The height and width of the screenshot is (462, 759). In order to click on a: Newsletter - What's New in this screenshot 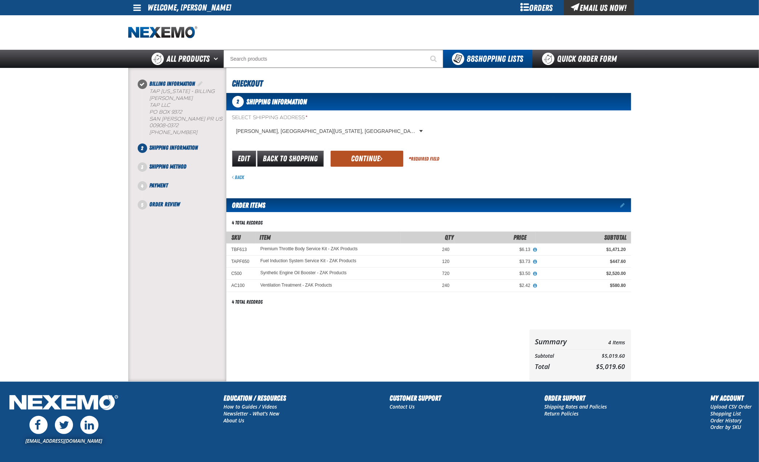, I will do `click(252, 414)`.